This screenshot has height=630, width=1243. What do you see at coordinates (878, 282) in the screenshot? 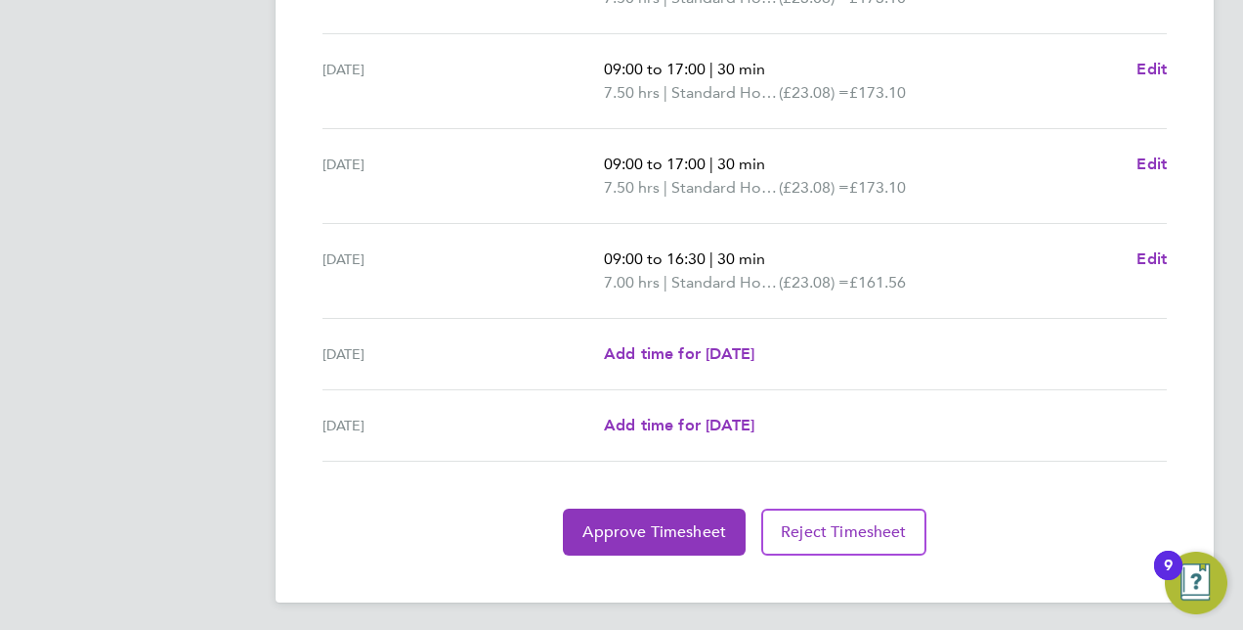
I see `span: £161.56` at bounding box center [878, 282].